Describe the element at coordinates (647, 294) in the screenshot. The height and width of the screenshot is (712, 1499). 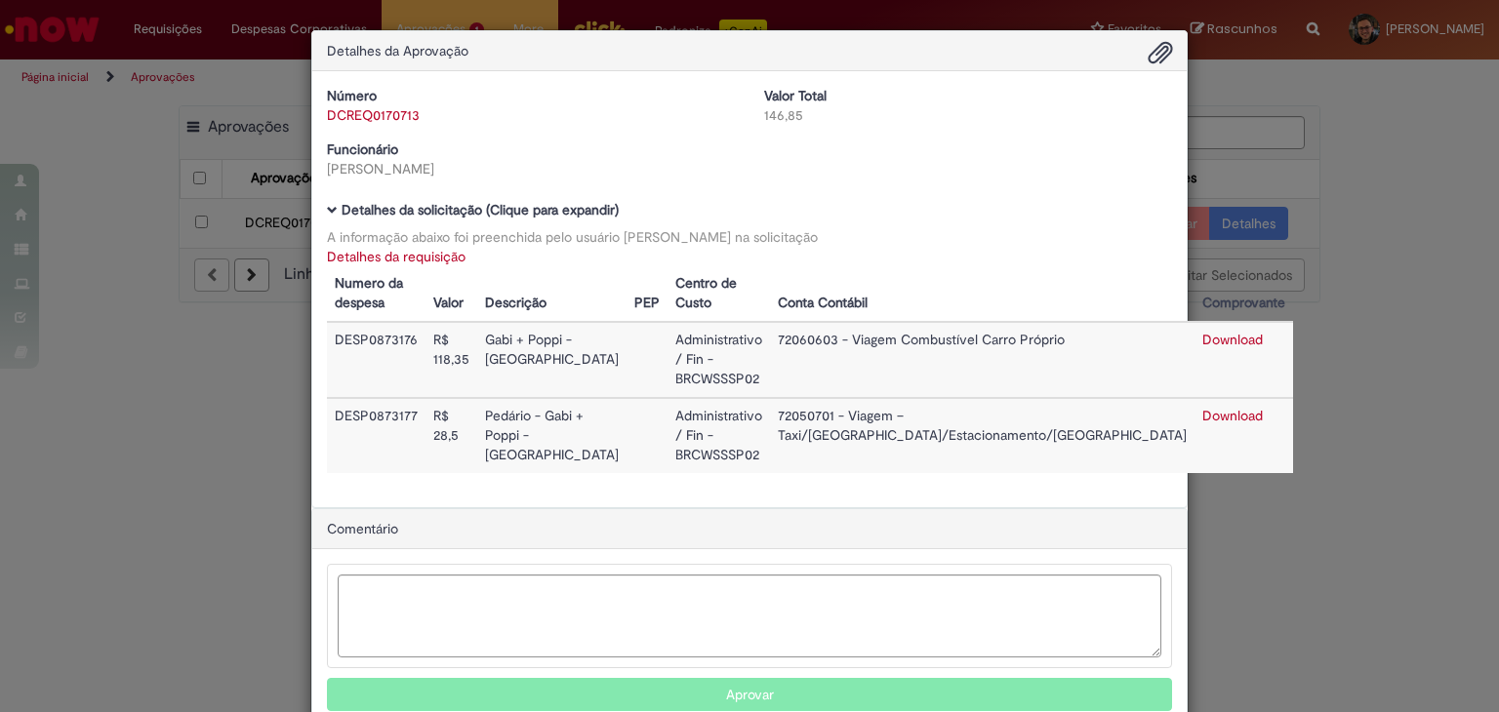
I see `th: PEP` at that location.